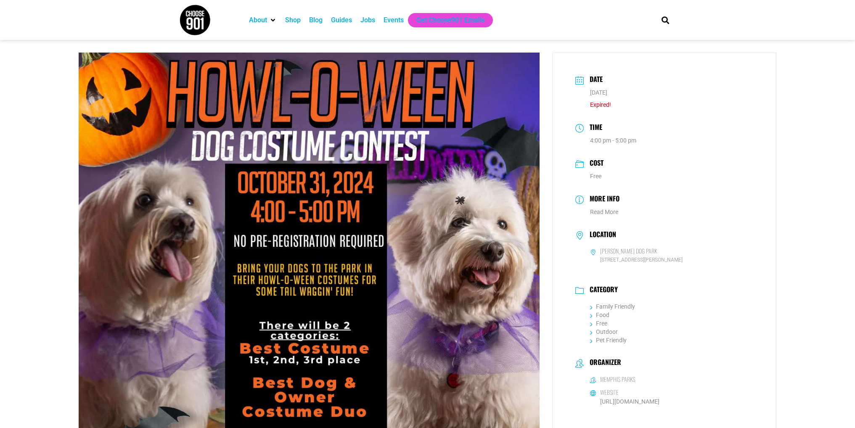 The height and width of the screenshot is (428, 855). Describe the element at coordinates (594, 164) in the screenshot. I see `h3: Cost` at that location.